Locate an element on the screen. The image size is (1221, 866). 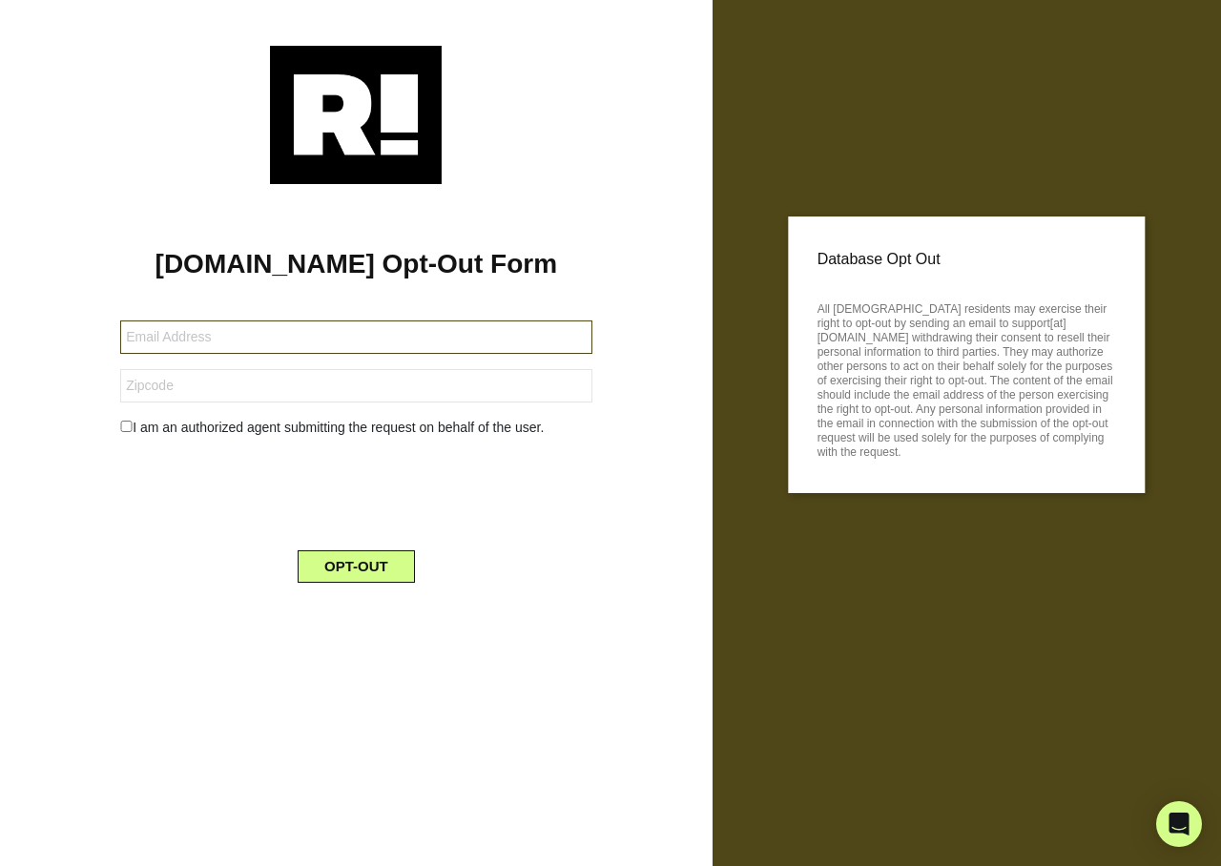
img: Retention.com is located at coordinates (356, 115).